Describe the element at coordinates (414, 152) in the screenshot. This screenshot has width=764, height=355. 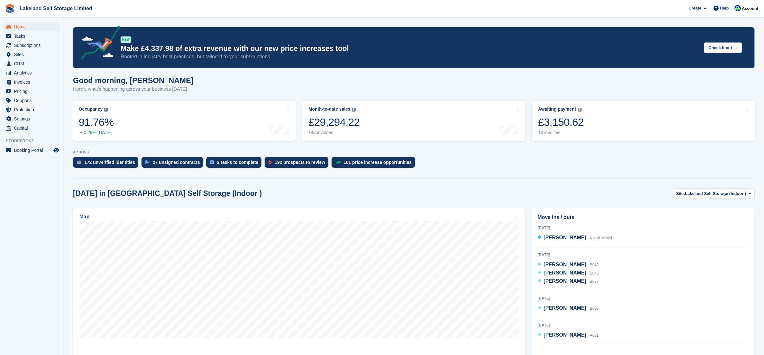
I see `p: ACTIONS` at that location.